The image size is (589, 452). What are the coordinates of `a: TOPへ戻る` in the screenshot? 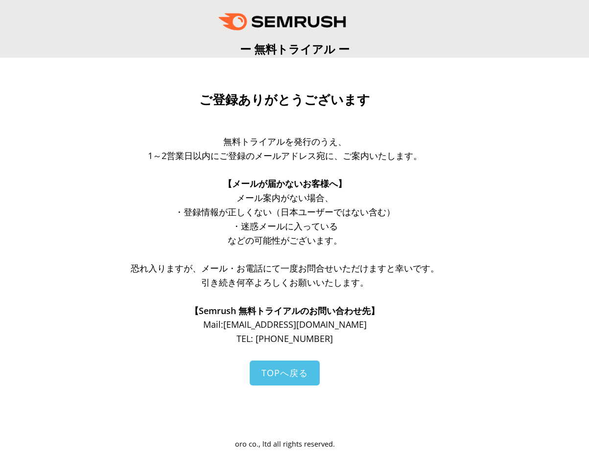 It's located at (284, 373).